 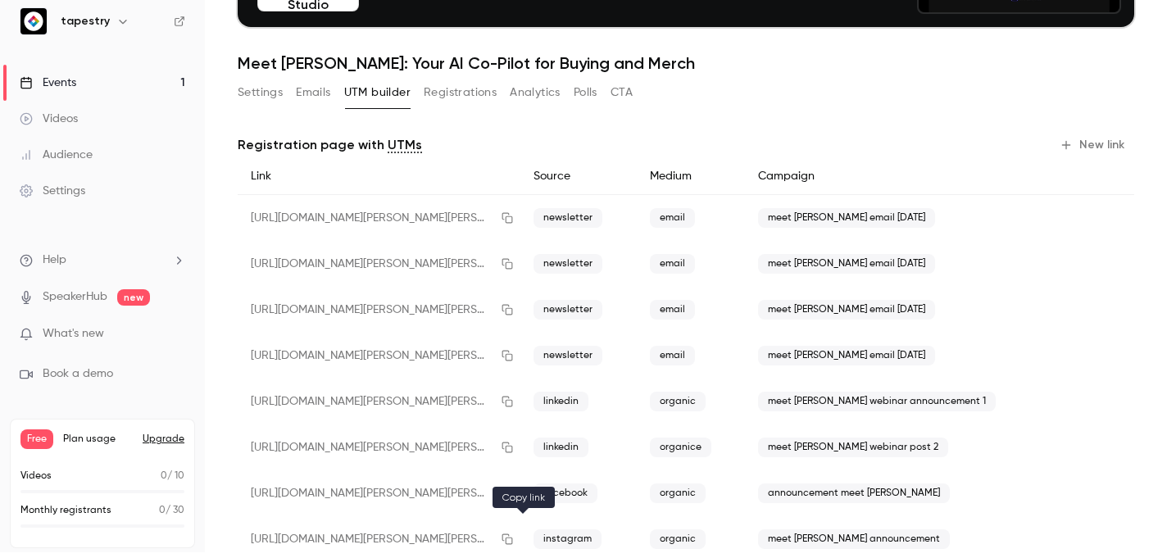 I want to click on div: Link, so click(x=379, y=176).